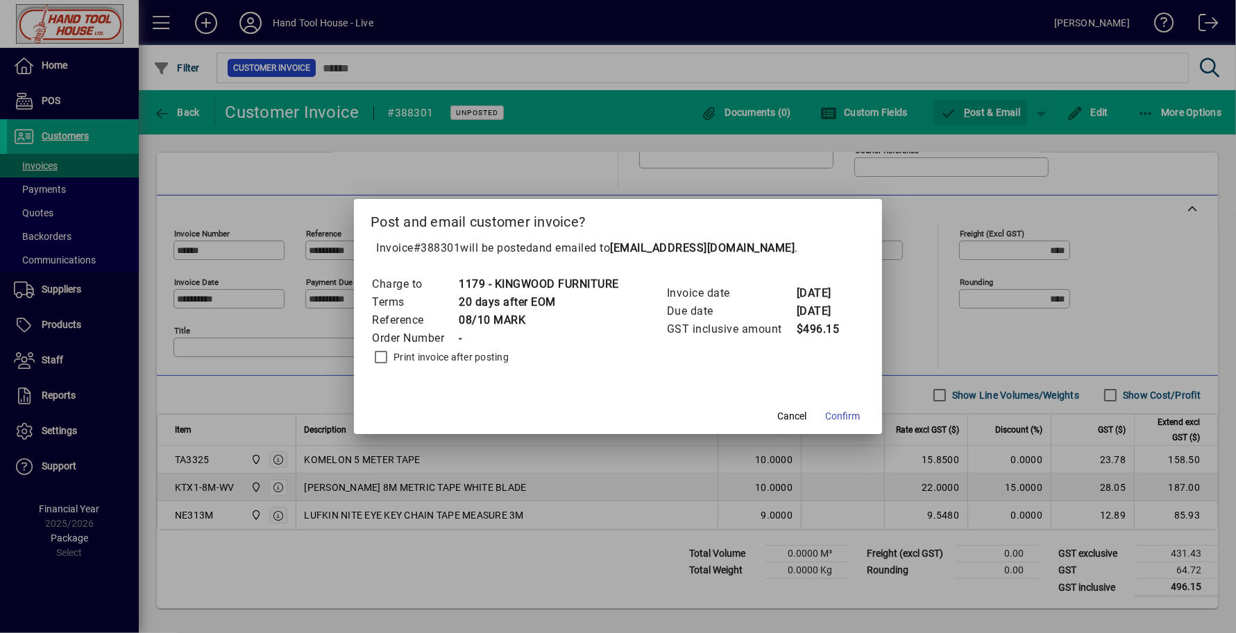 This screenshot has width=1236, height=633. I want to click on button: Confirm, so click(842, 416).